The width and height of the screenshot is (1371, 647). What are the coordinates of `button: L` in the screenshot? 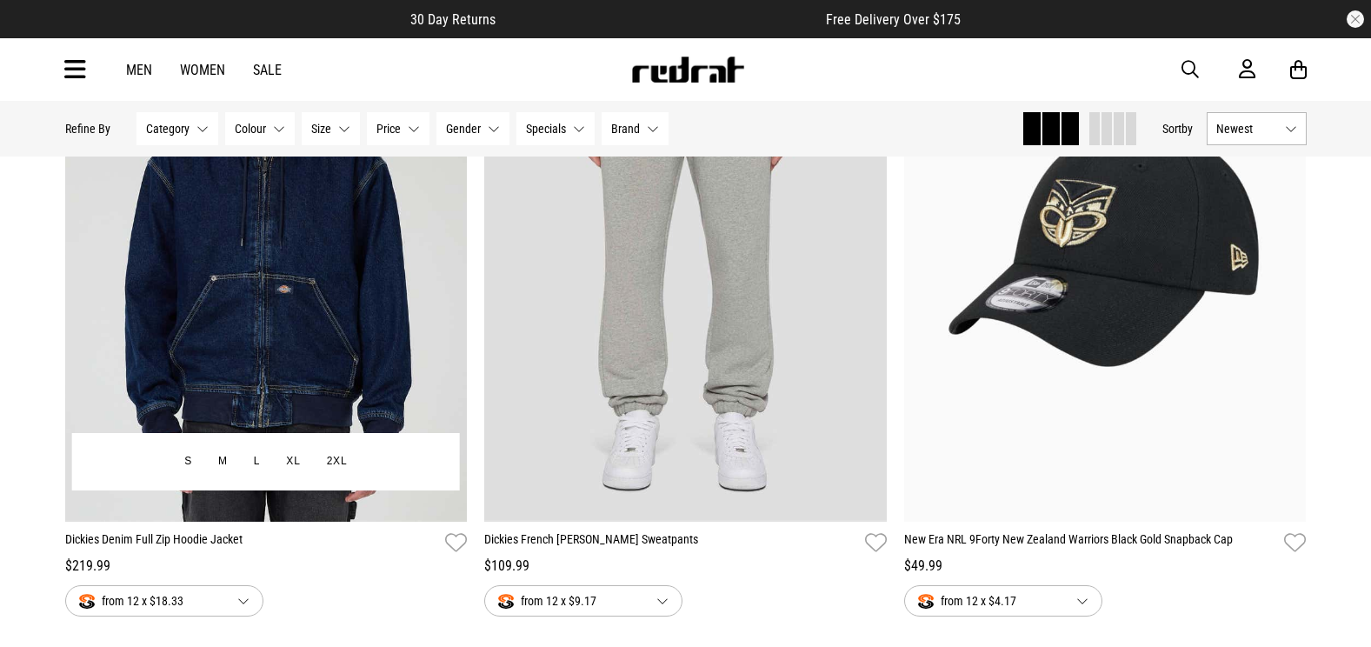 It's located at (257, 462).